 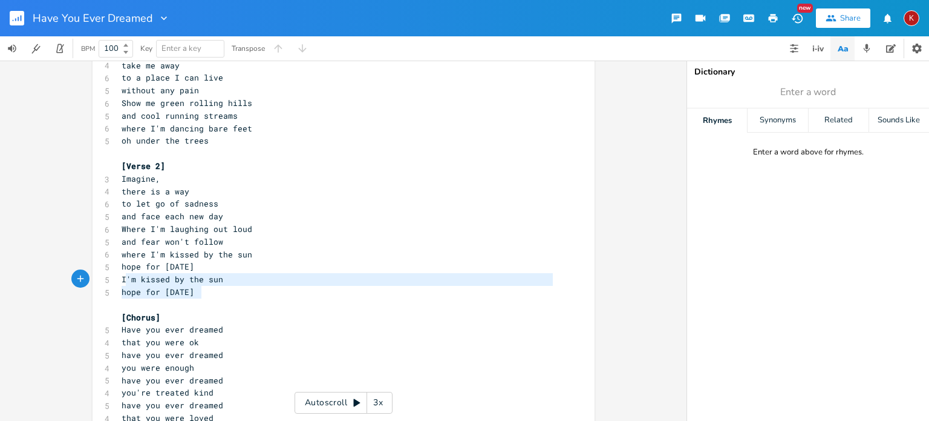 I want to click on div: Related, so click(x=839, y=120).